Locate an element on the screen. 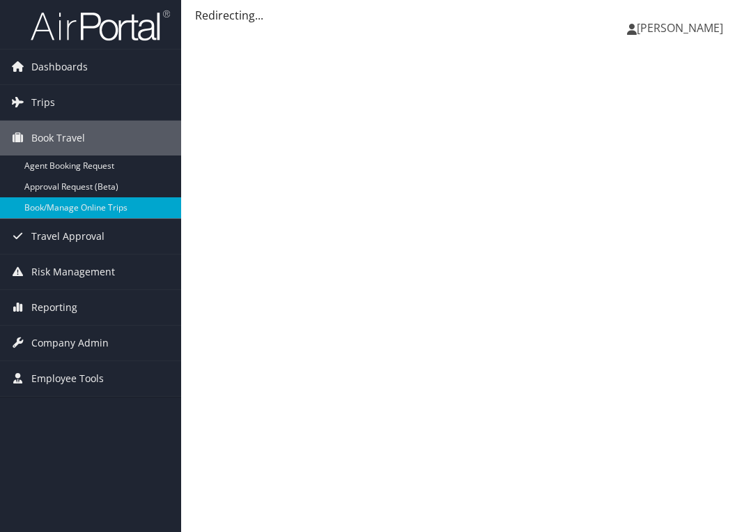 The height and width of the screenshot is (532, 751). img: airportal-logo.png is located at coordinates (100, 25).